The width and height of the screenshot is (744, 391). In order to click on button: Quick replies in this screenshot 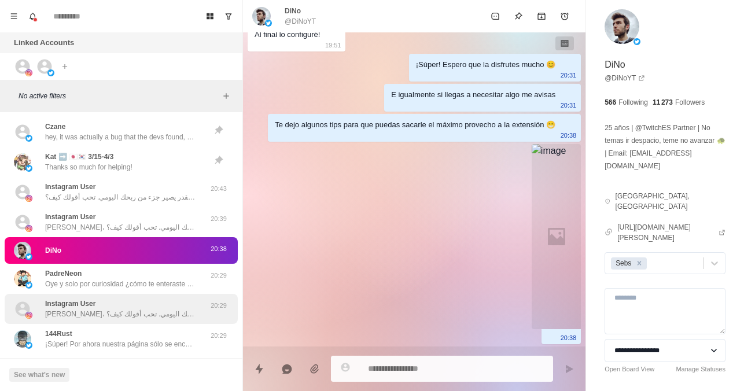, I will do `click(259, 369)`.